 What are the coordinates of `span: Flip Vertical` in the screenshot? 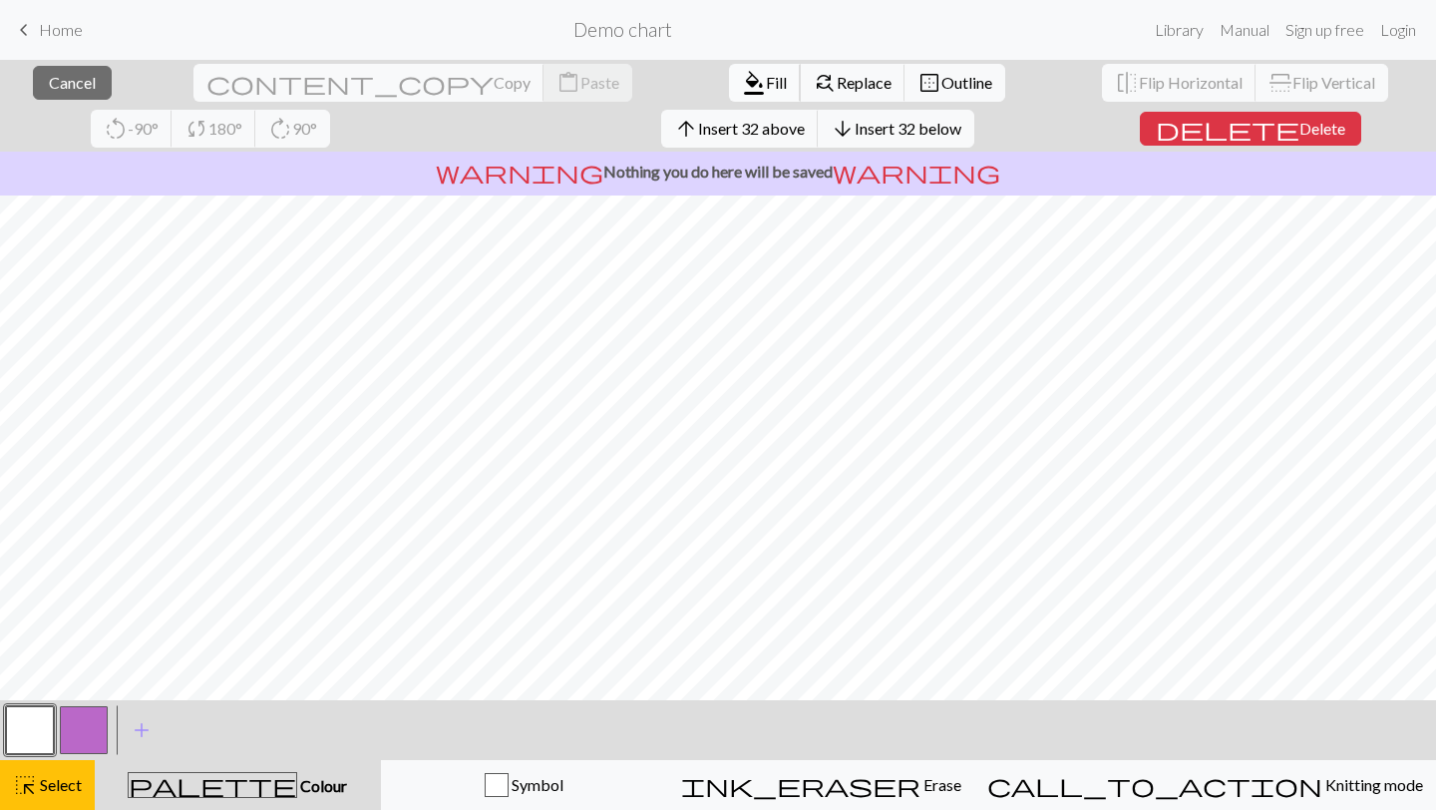 It's located at (1333, 82).